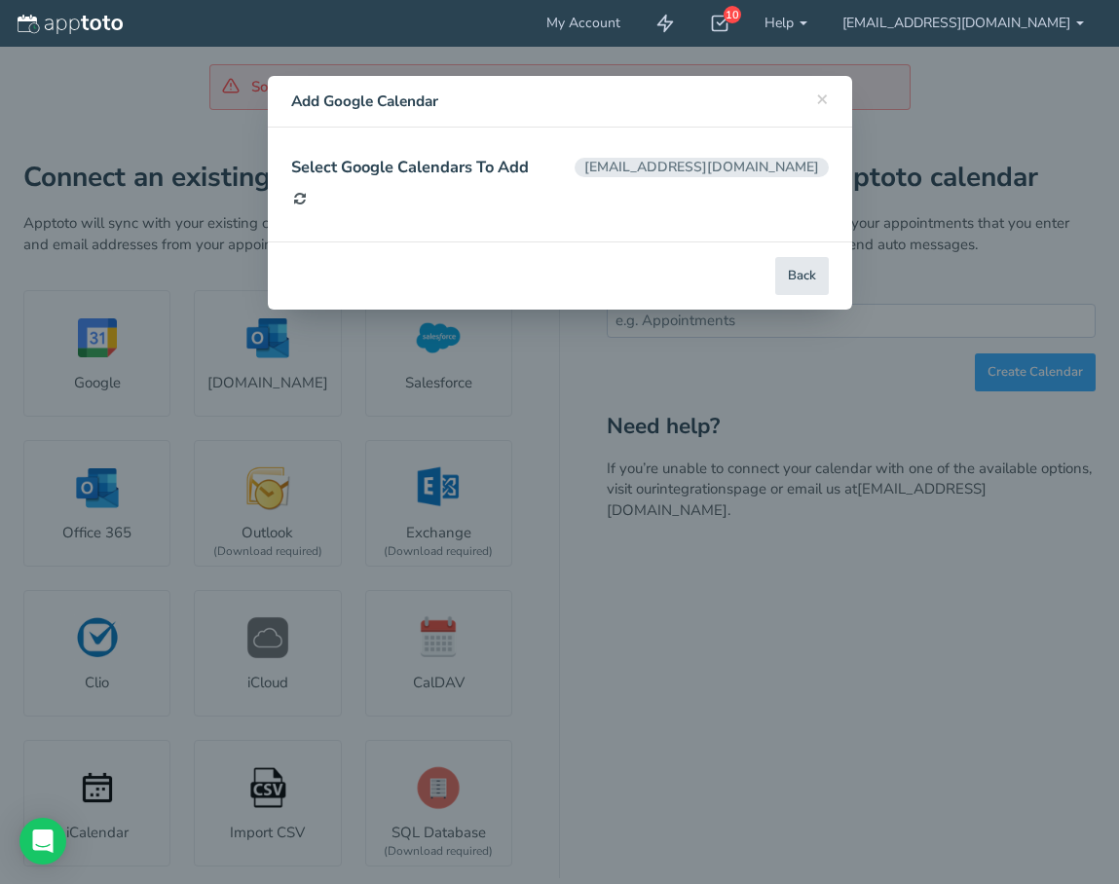 This screenshot has height=884, width=1119. Describe the element at coordinates (802, 276) in the screenshot. I see `button: Back` at that location.